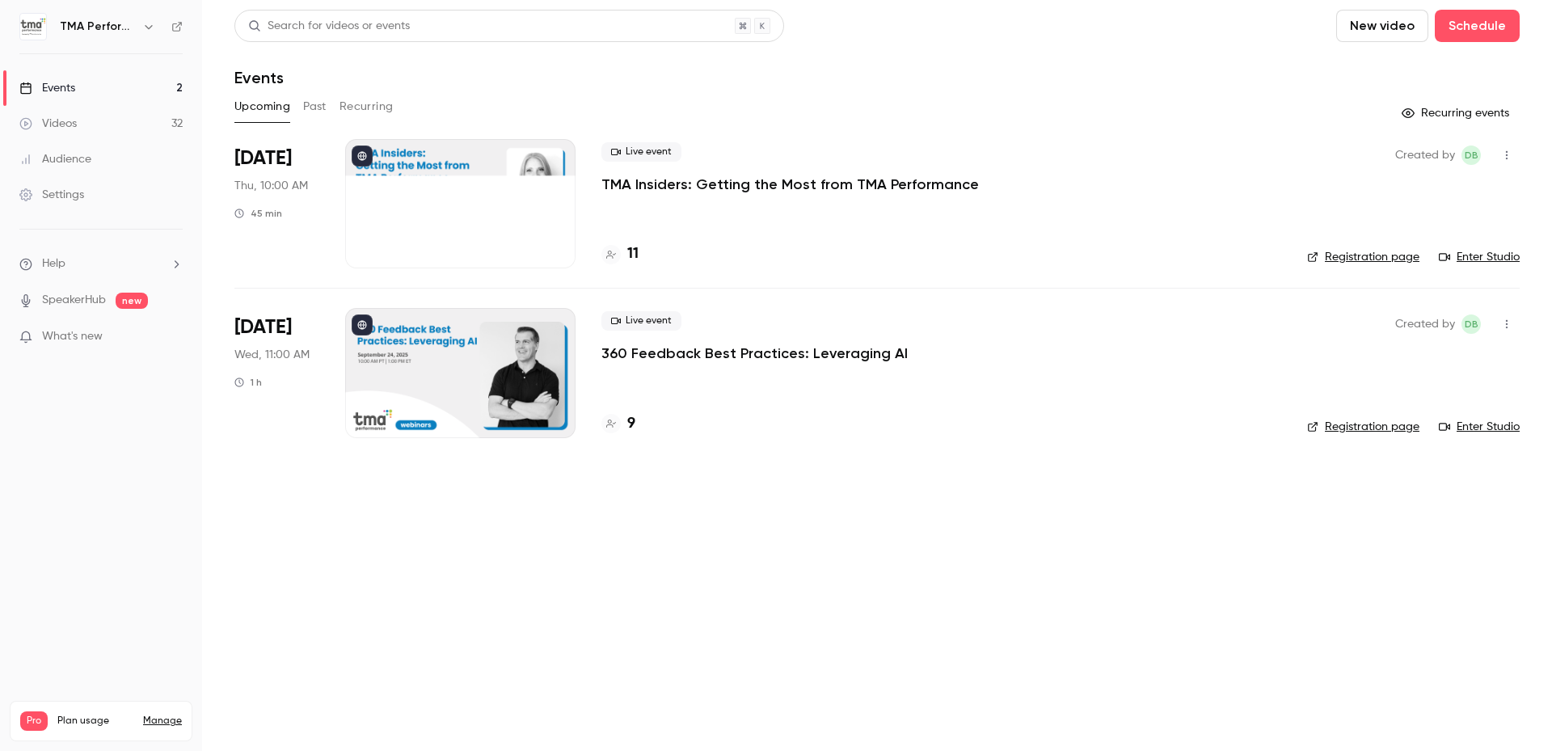  Describe the element at coordinates (258, 213) in the screenshot. I see `div: 45 min` at that location.